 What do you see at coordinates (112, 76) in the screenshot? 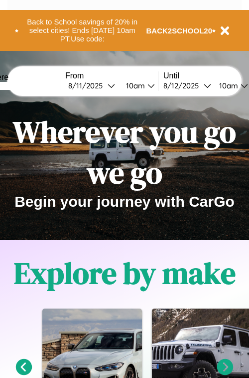
I see `label: From` at bounding box center [112, 76].